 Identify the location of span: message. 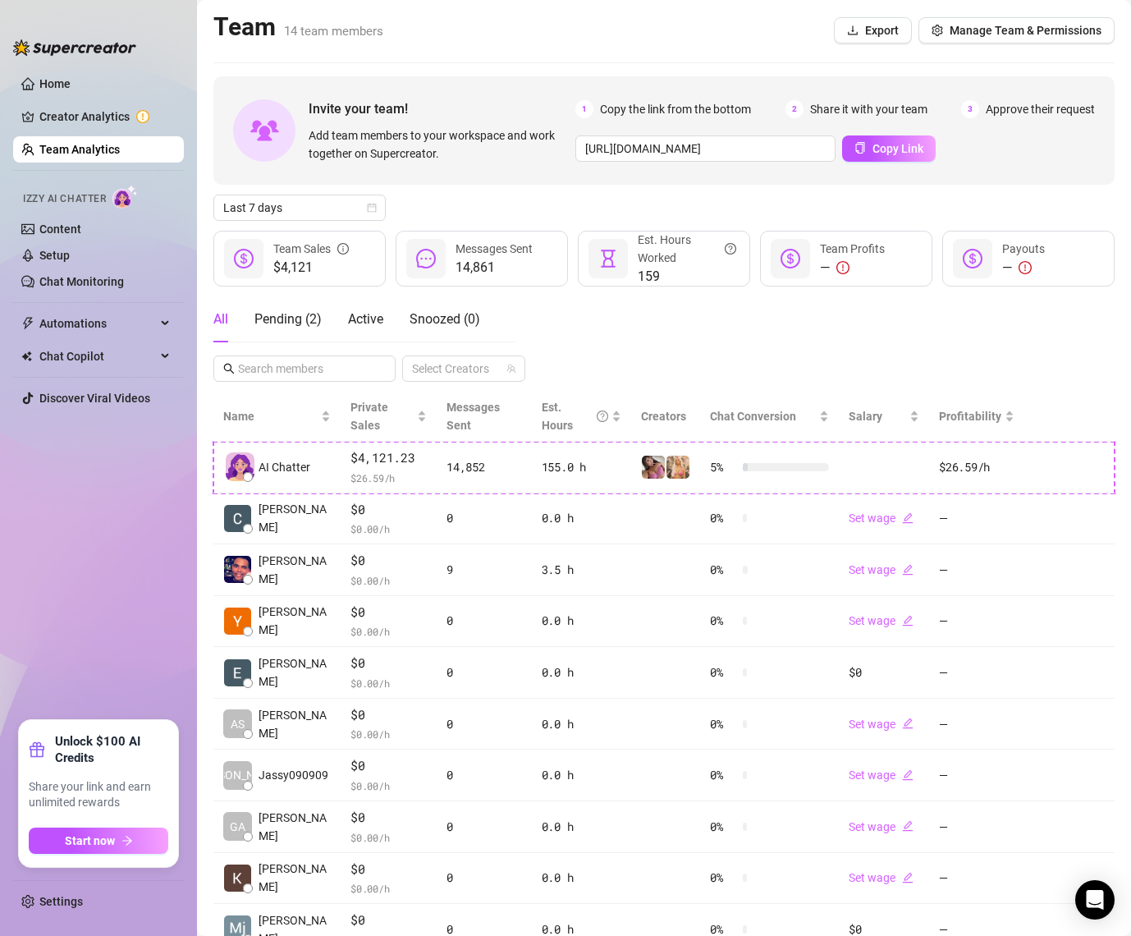
(426, 259).